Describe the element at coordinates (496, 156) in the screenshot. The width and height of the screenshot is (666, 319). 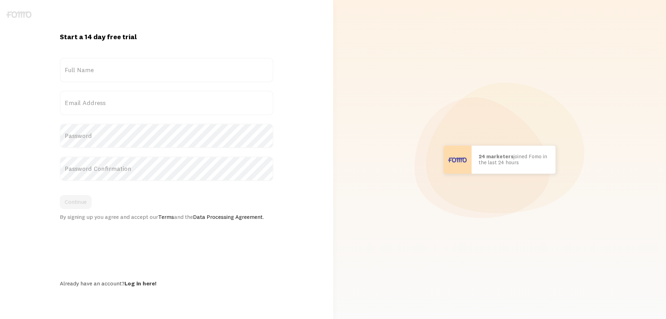
I see `b: 24 marketers` at that location.